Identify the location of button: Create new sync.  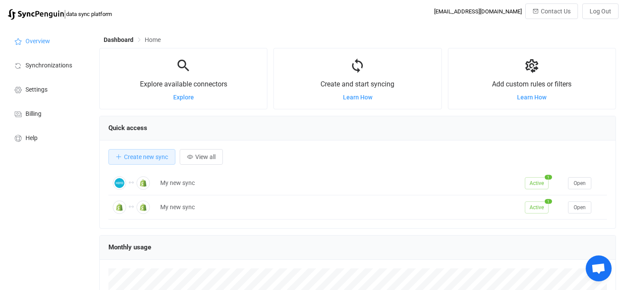
(142, 157).